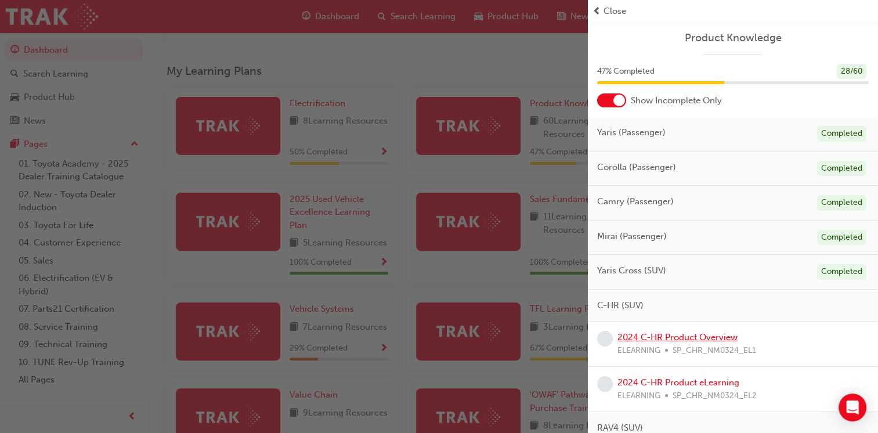 The width and height of the screenshot is (878, 433). I want to click on a: Product Knowledge, so click(733, 38).